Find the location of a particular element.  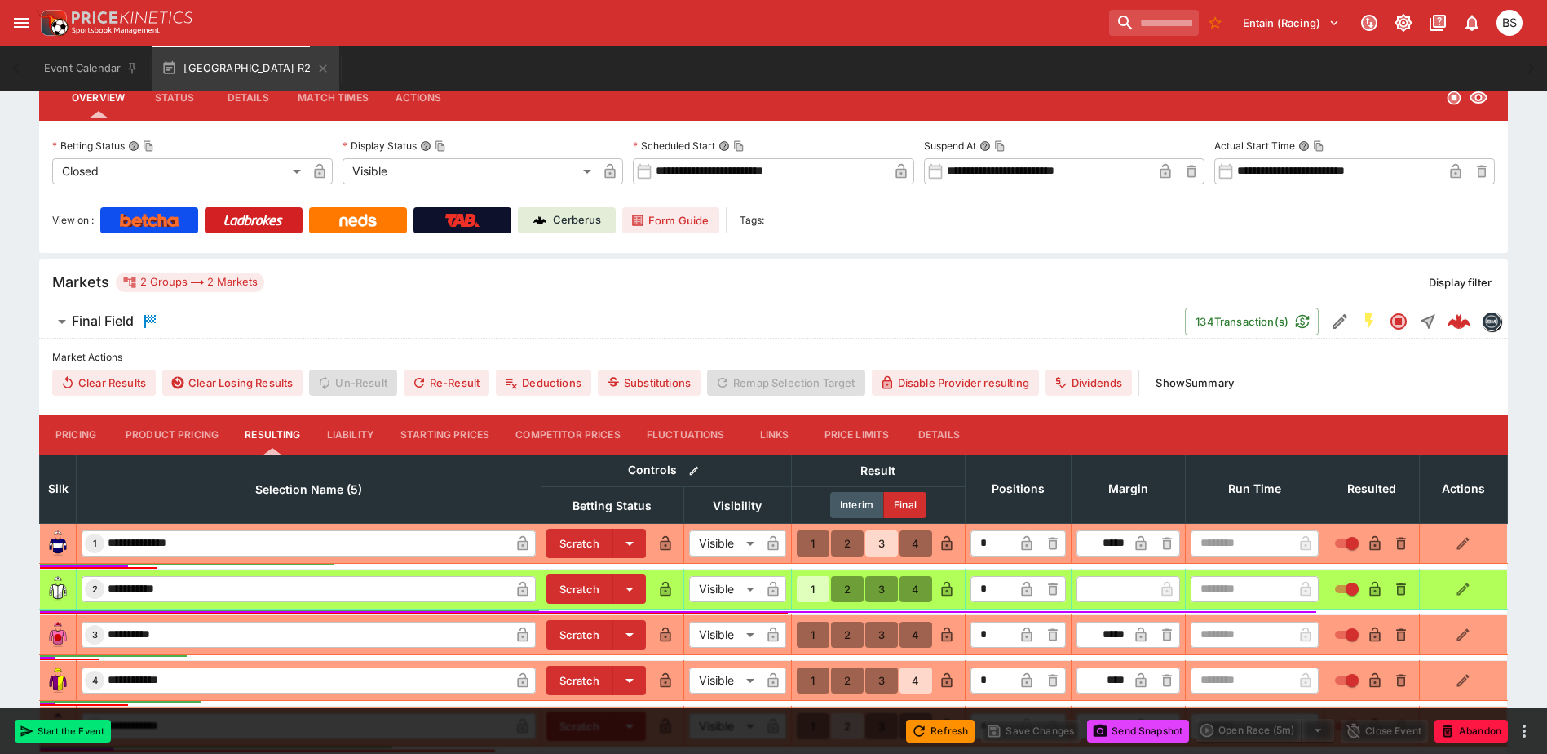

button: Send Snapshot is located at coordinates (1138, 731).